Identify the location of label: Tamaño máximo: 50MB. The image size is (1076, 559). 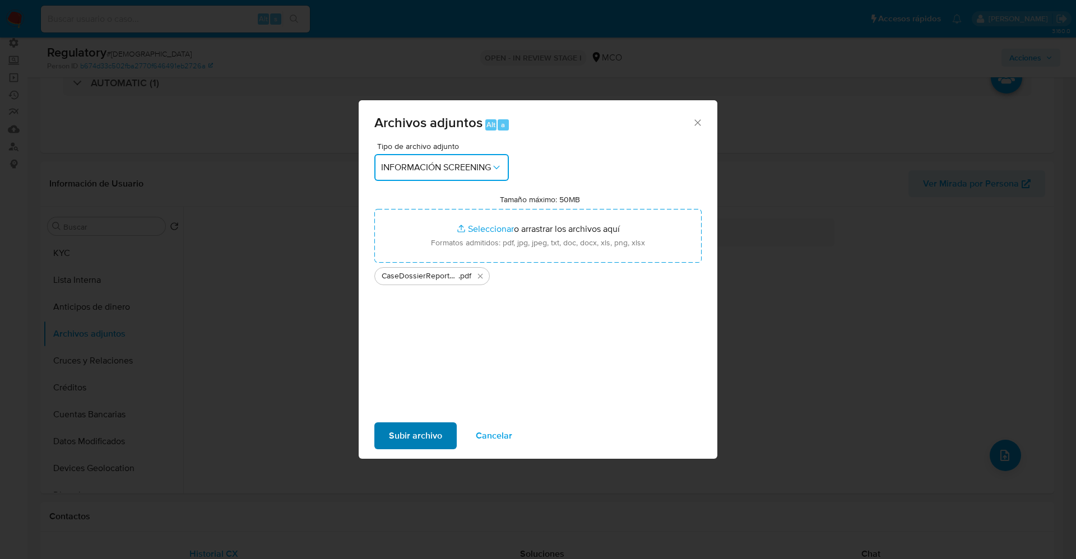
(540, 200).